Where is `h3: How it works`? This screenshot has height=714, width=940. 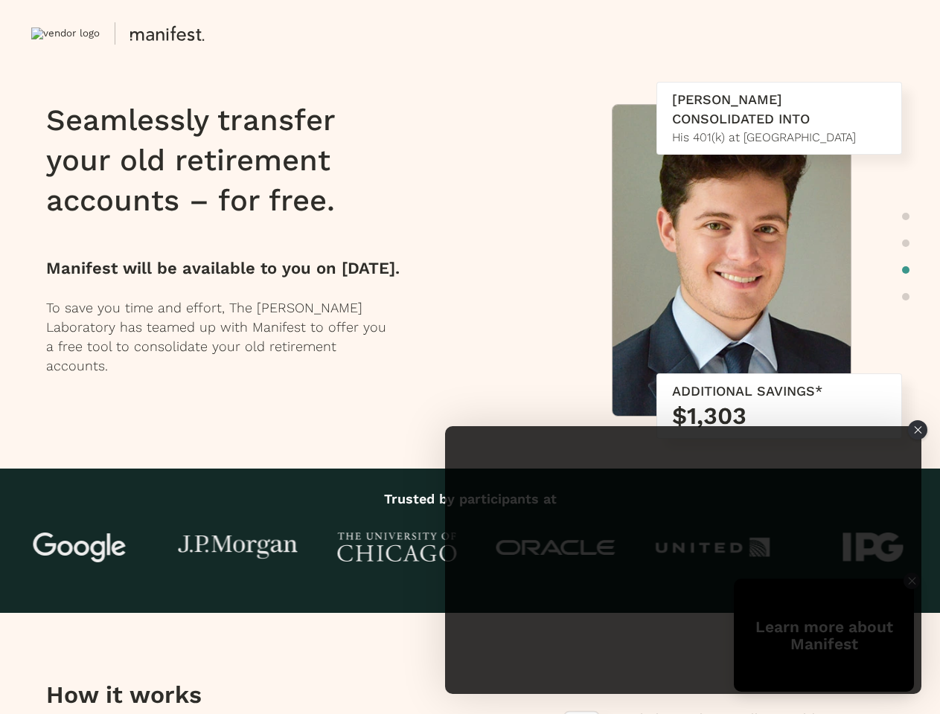
h3: How it works is located at coordinates (212, 695).